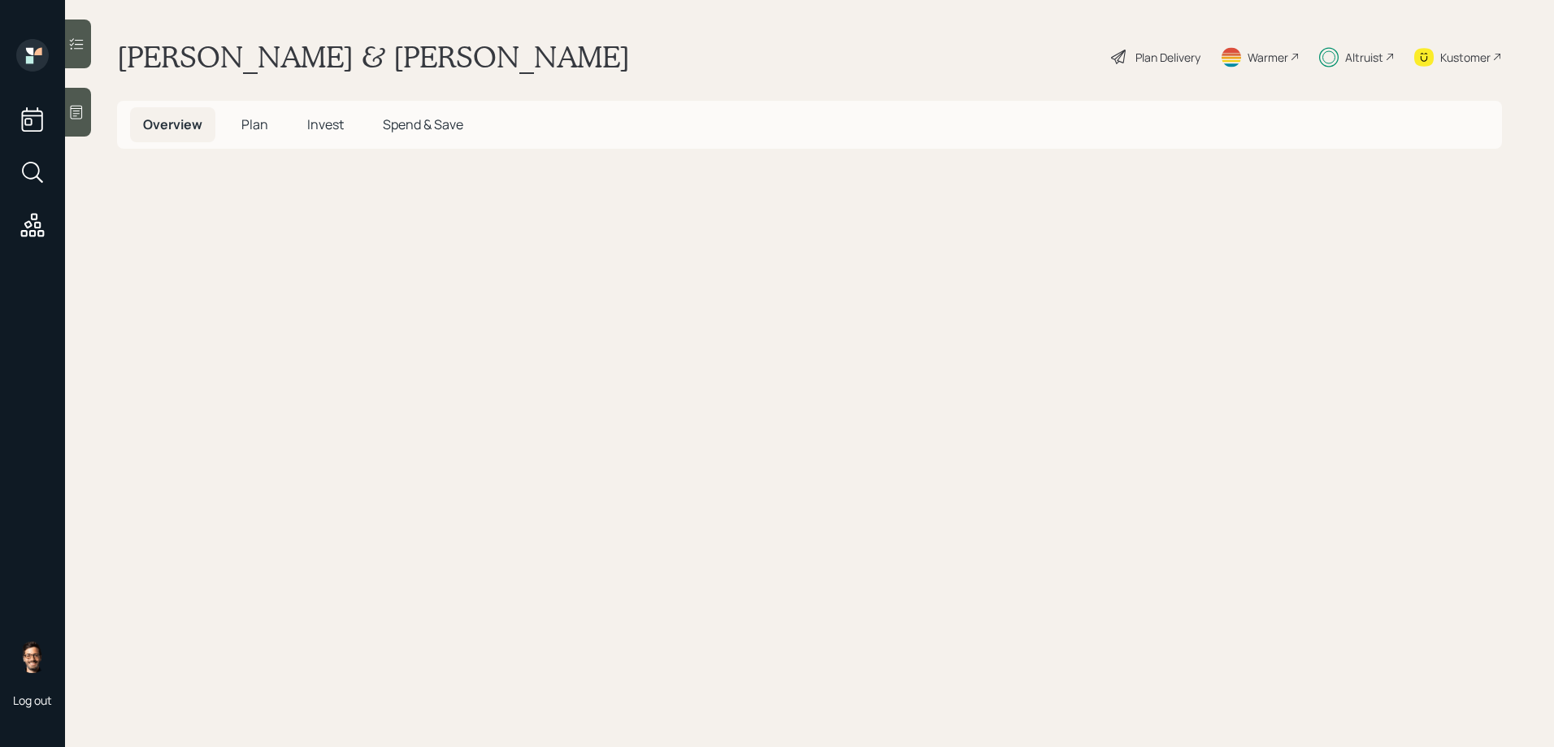  Describe the element at coordinates (1168, 57) in the screenshot. I see `div: Plan Delivery` at that location.